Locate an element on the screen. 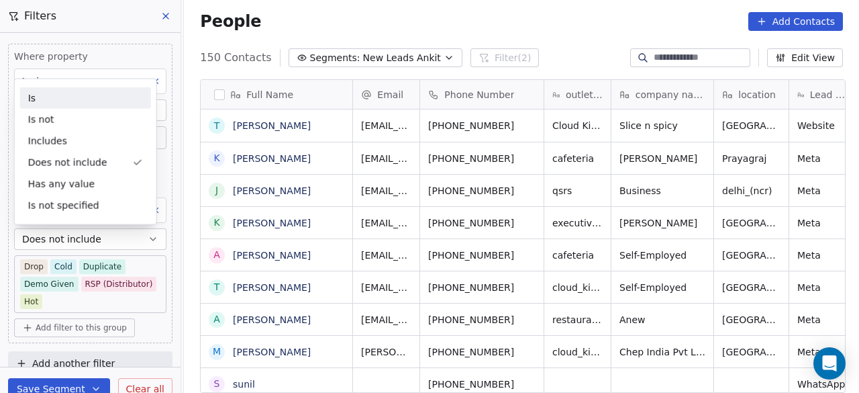  span: Email is located at coordinates (390, 95).